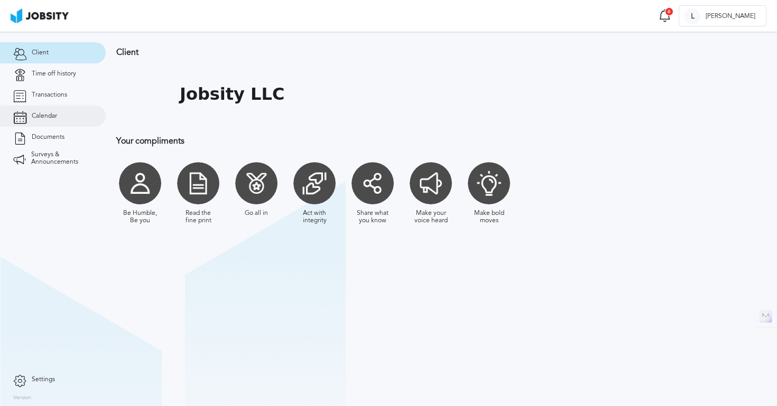  Describe the element at coordinates (373, 217) in the screenshot. I see `div: Share what you know` at that location.